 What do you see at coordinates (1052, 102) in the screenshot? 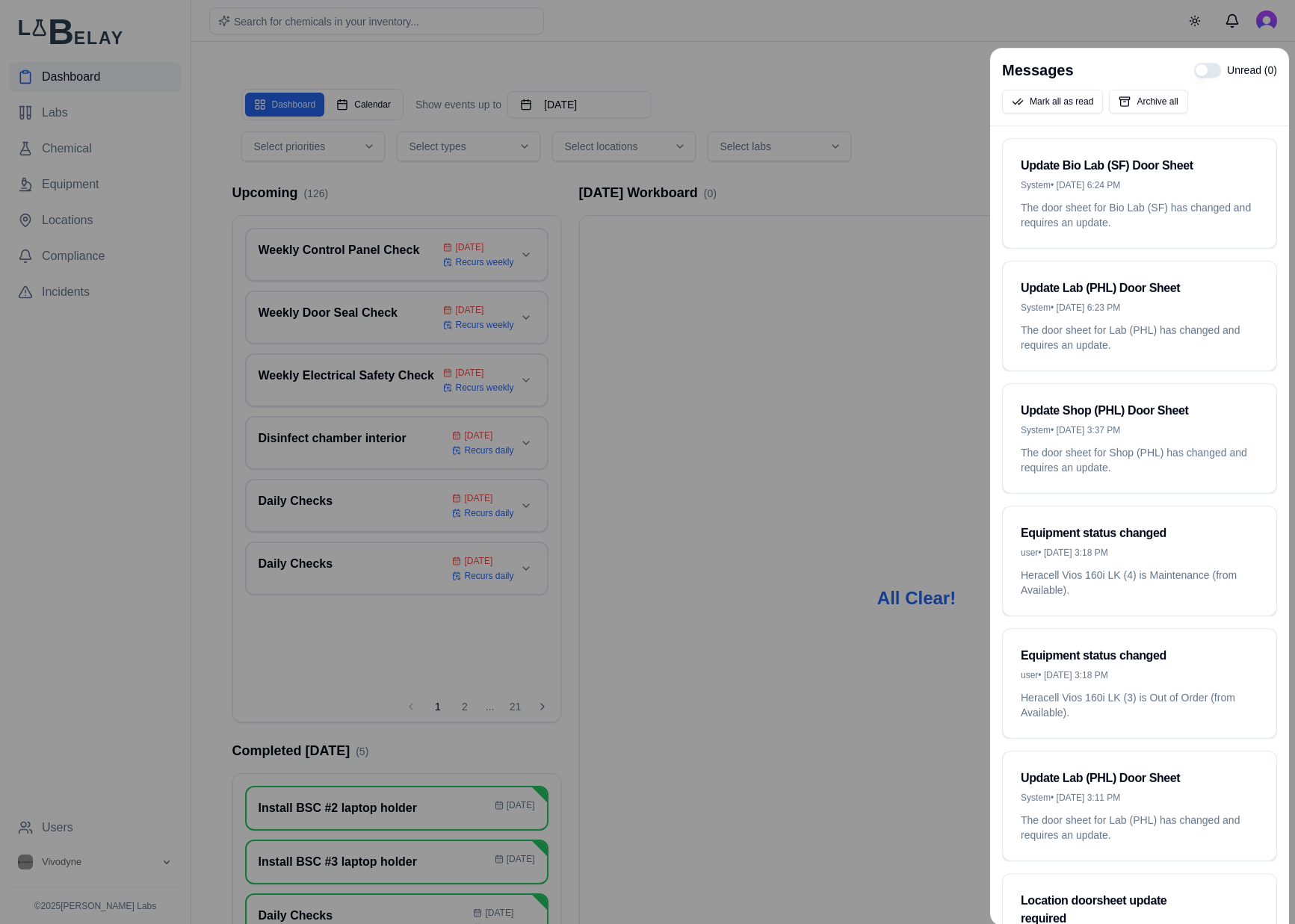
I see `button: Mark all as read` at bounding box center [1052, 102].